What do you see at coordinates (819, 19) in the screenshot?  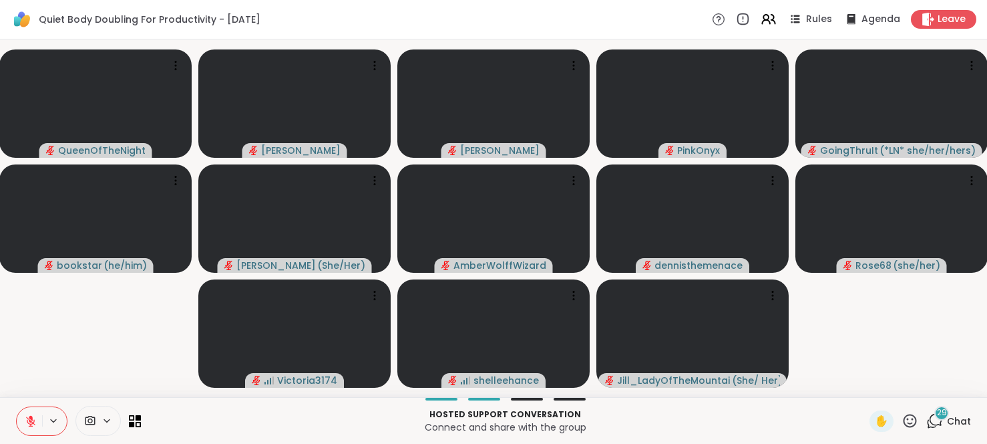 I see `span: Rules` at bounding box center [819, 19].